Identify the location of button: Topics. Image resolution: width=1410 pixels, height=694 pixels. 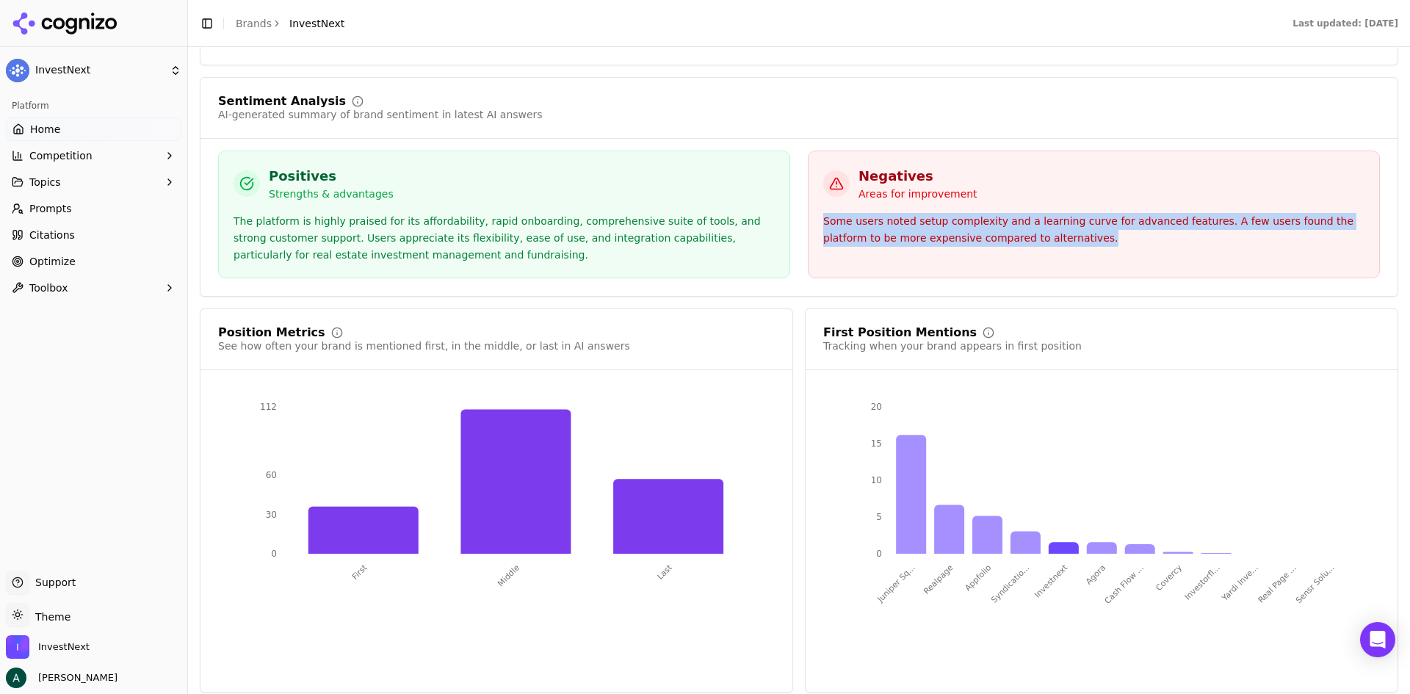
(93, 182).